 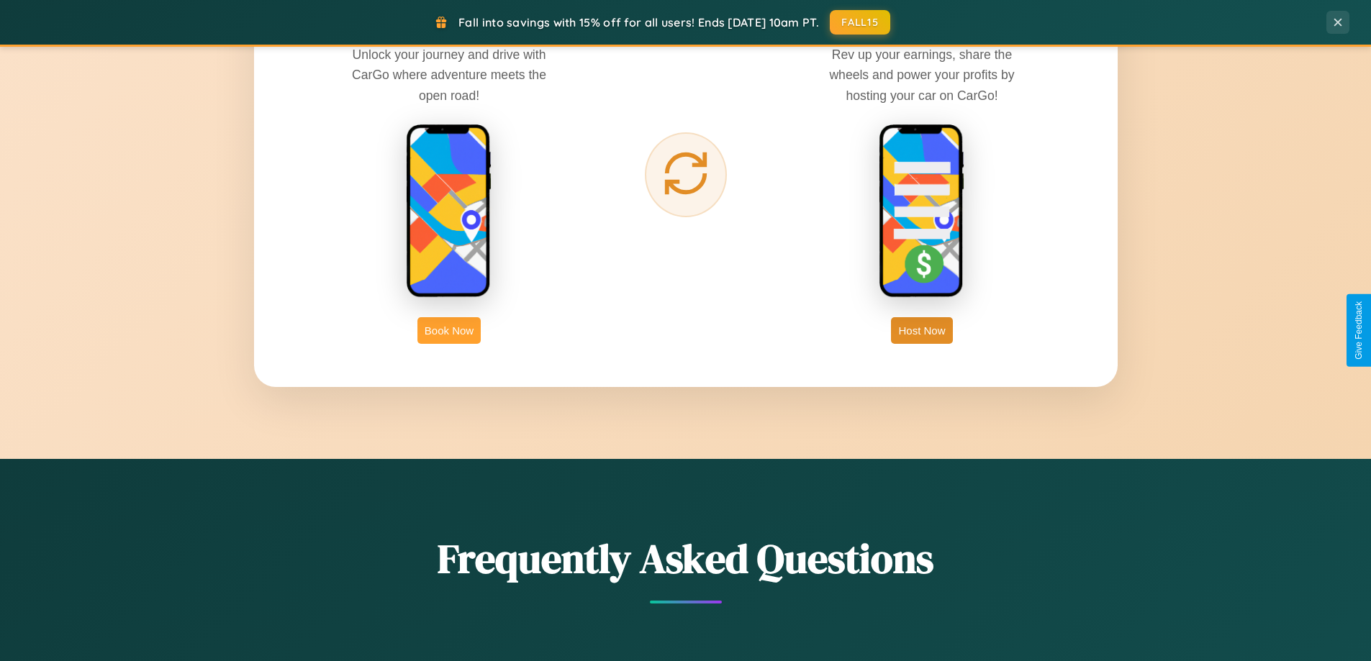 What do you see at coordinates (860, 22) in the screenshot?
I see `button: FALL15` at bounding box center [860, 22].